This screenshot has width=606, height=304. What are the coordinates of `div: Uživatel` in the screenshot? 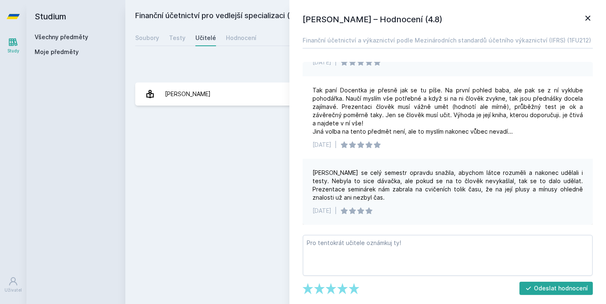 It's located at (13, 290).